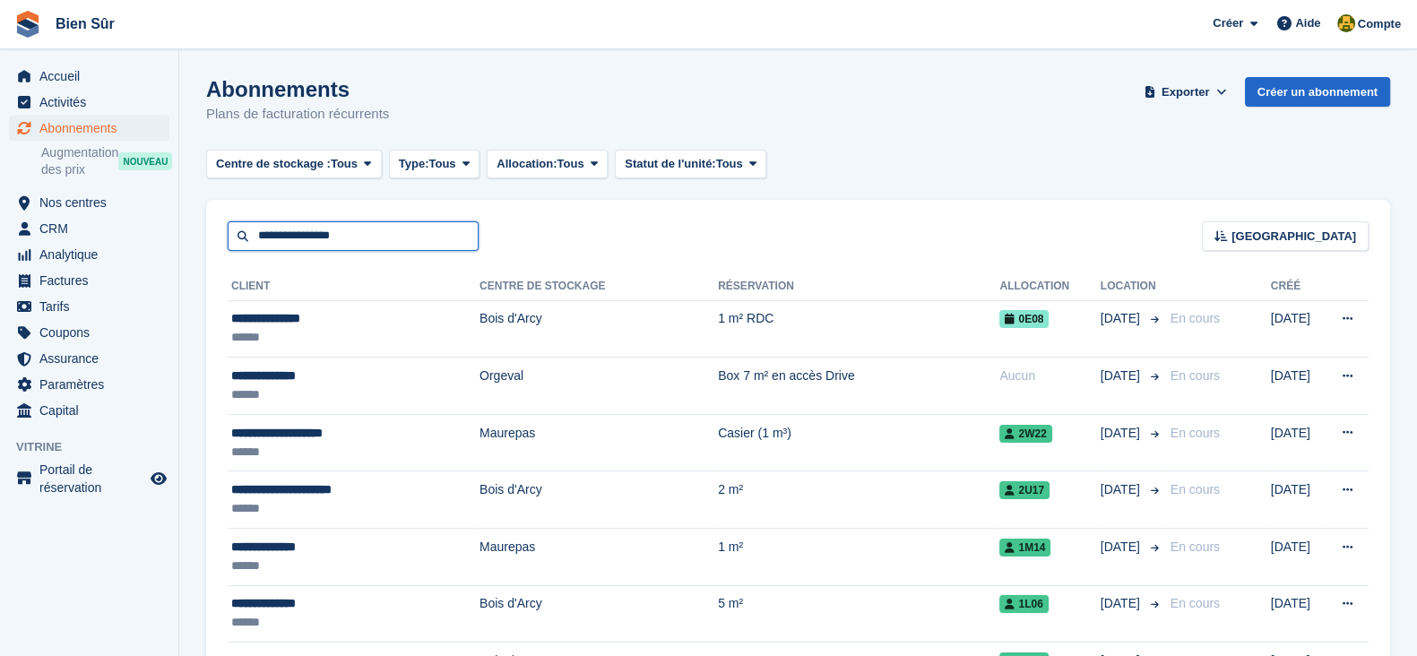  I want to click on span: Activités, so click(93, 102).